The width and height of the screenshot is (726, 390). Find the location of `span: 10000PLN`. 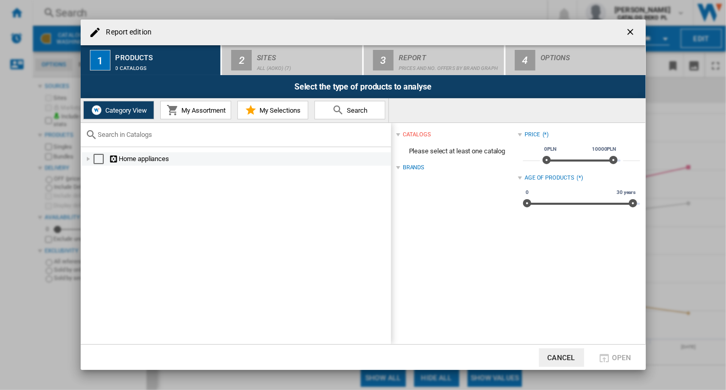

span: 10000PLN is located at coordinates (604, 149).